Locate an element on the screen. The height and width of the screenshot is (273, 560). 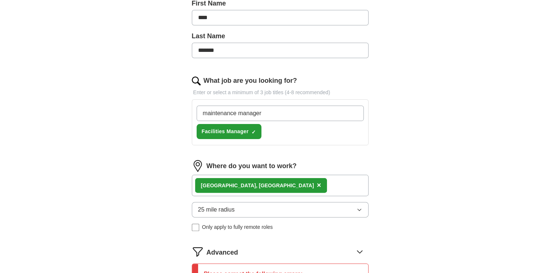
button: Facilities Manager✓ is located at coordinates (229, 131).